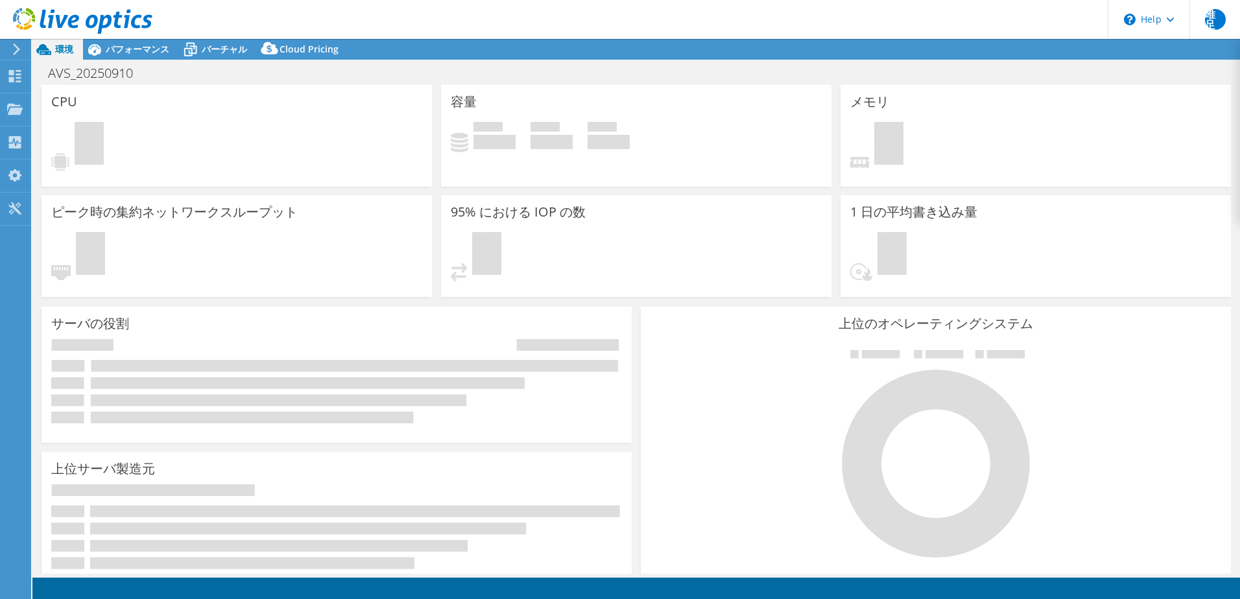 Image resolution: width=1240 pixels, height=599 pixels. What do you see at coordinates (224, 49) in the screenshot?
I see `span: バーチャル` at bounding box center [224, 49].